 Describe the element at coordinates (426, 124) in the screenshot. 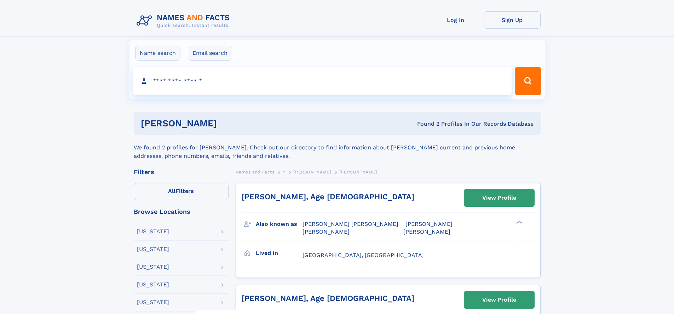

I see `div: Found 2 Profiles In Our Records Database` at that location.